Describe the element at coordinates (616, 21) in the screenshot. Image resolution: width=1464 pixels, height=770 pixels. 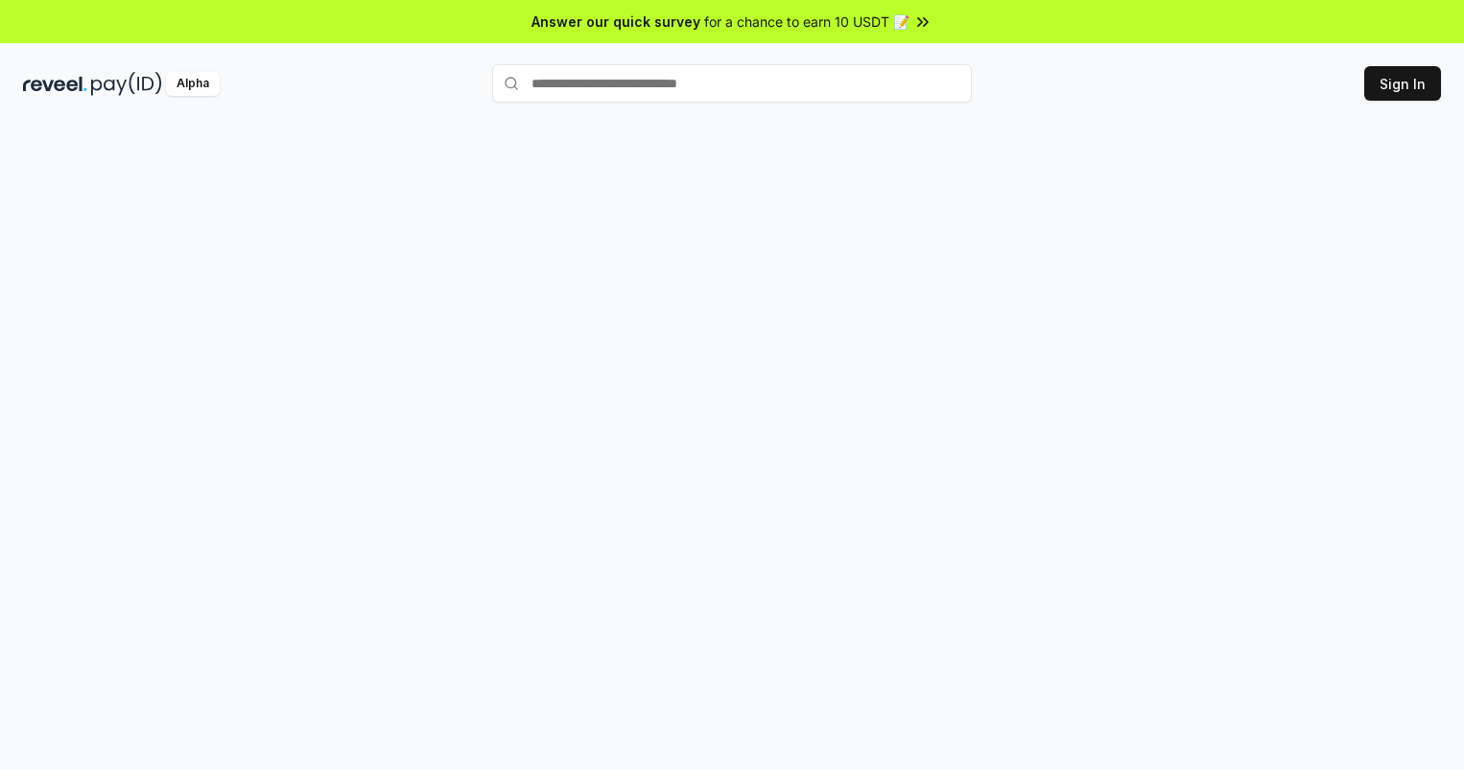
I see `span: Answer our quick survey` at that location.